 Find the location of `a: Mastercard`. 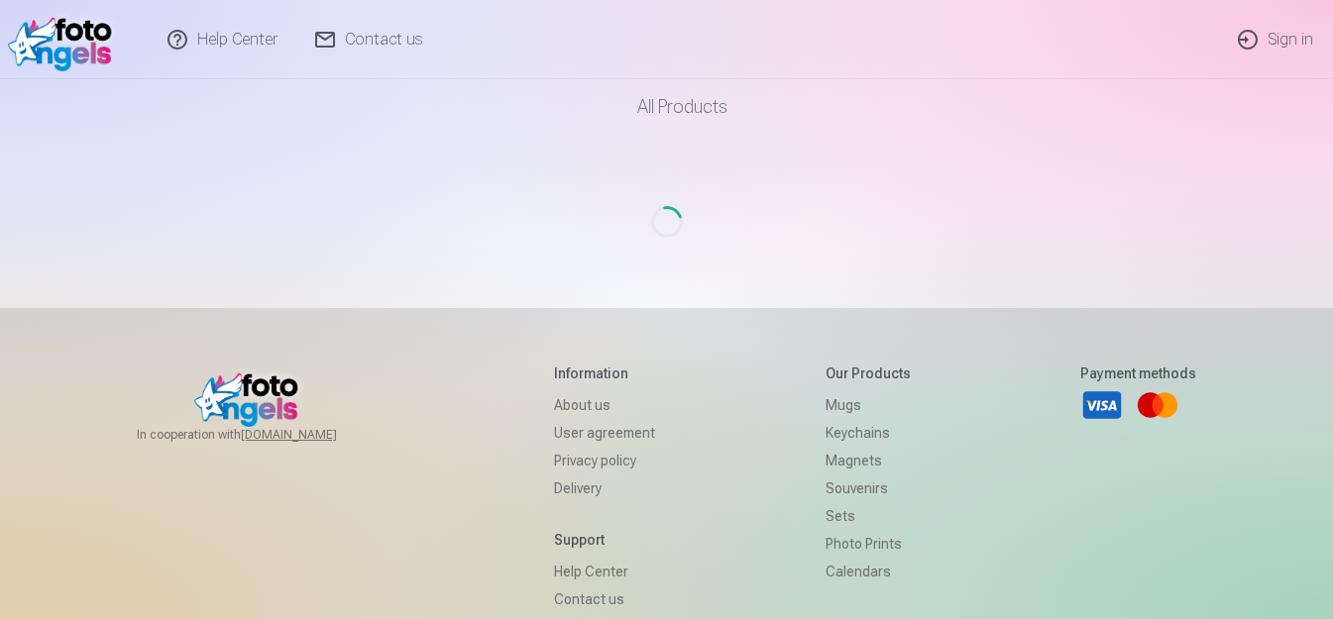

a: Mastercard is located at coordinates (1157, 405).